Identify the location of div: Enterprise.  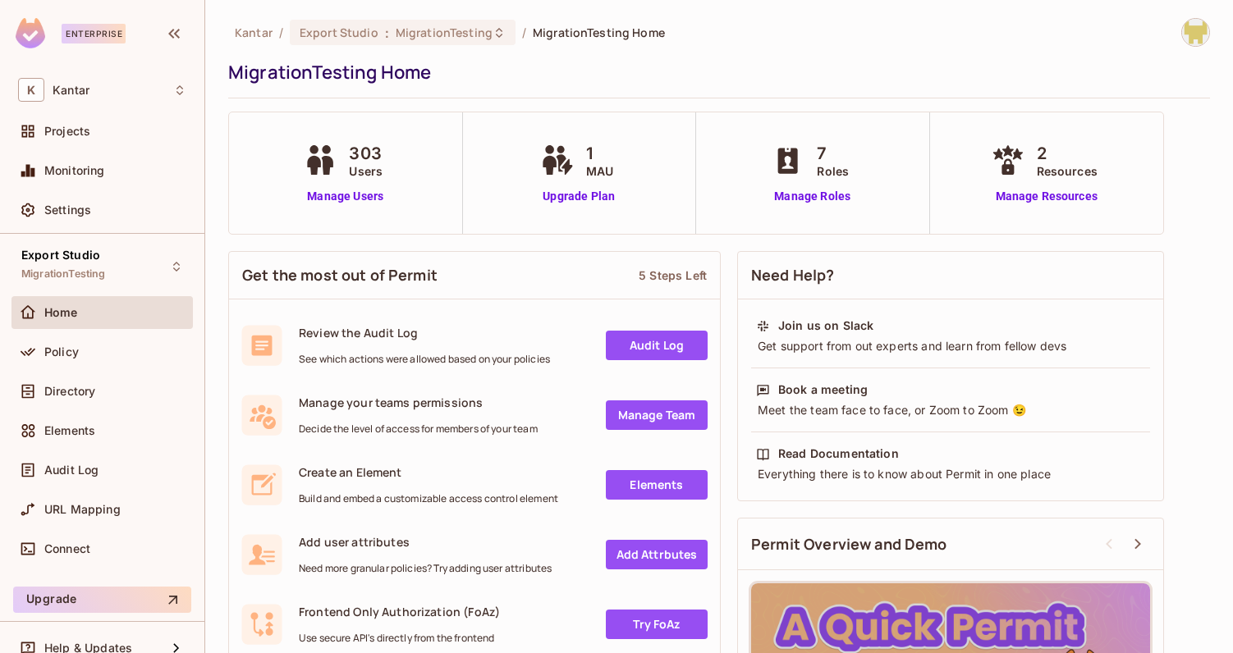
(94, 34).